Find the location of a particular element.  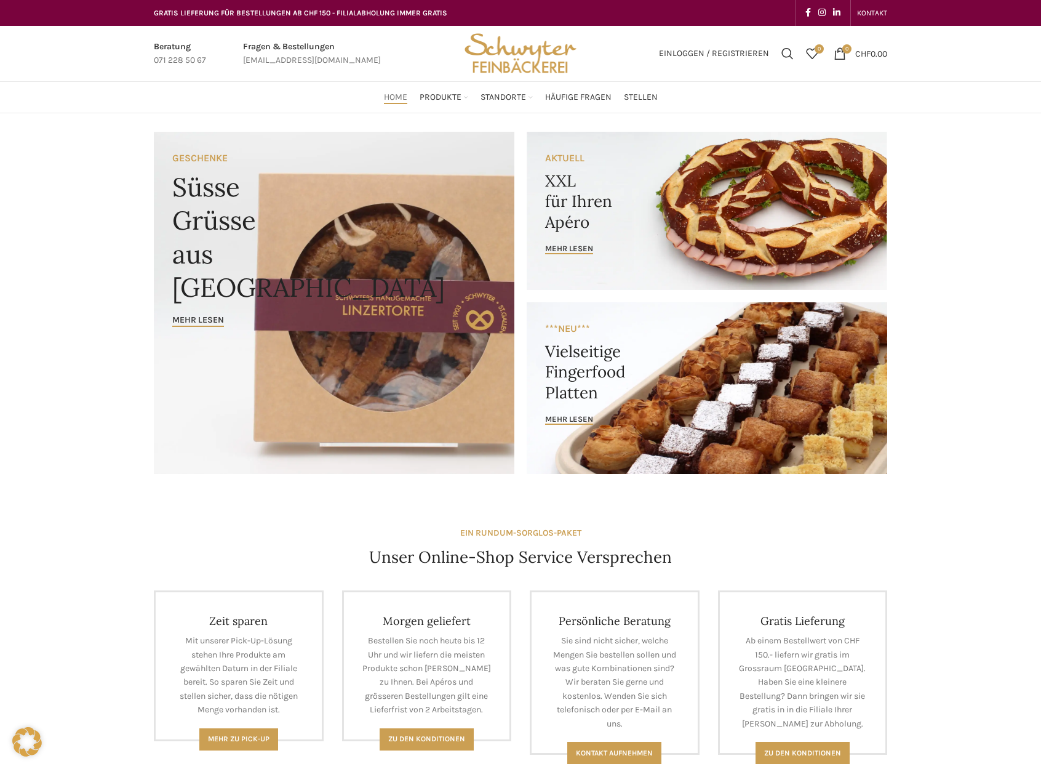

a: Home is located at coordinates (396, 97).